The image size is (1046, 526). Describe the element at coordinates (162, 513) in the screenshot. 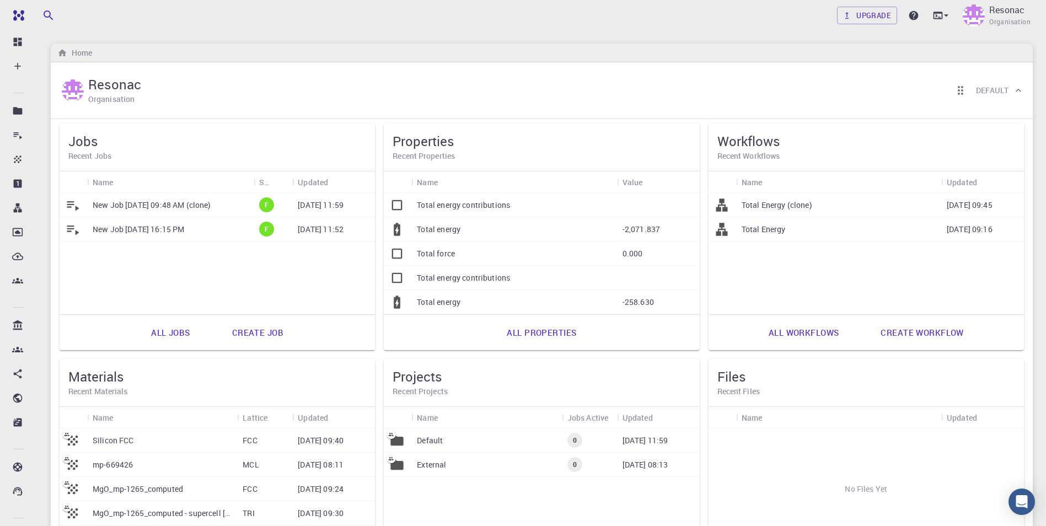

I see `p: MgO_mp-1265_computed - supercell [[3,0,0],[0,3,0],[0,0,3]]` at that location.